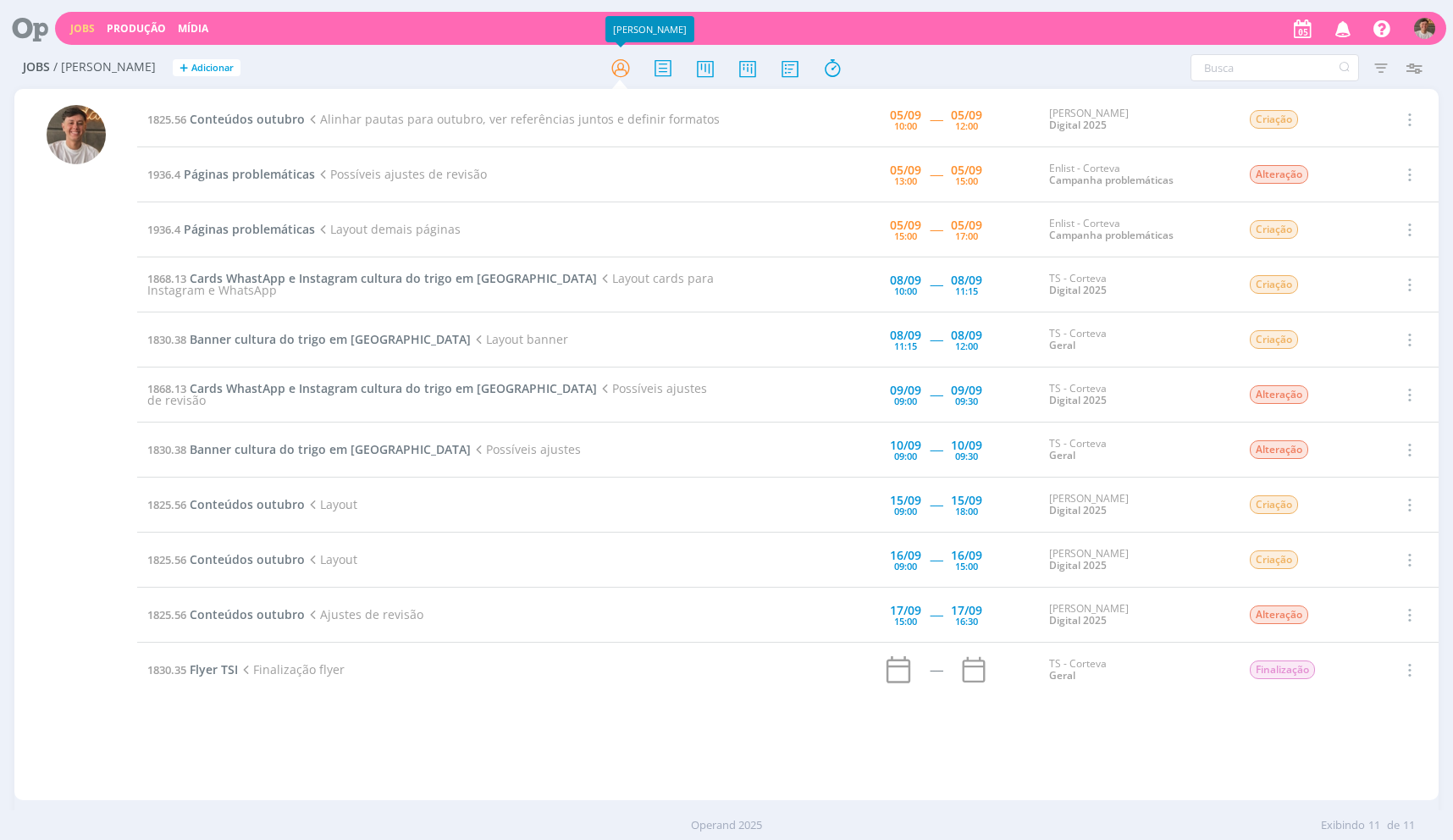 Image resolution: width=1453 pixels, height=840 pixels. I want to click on input: Busca, so click(1275, 68).